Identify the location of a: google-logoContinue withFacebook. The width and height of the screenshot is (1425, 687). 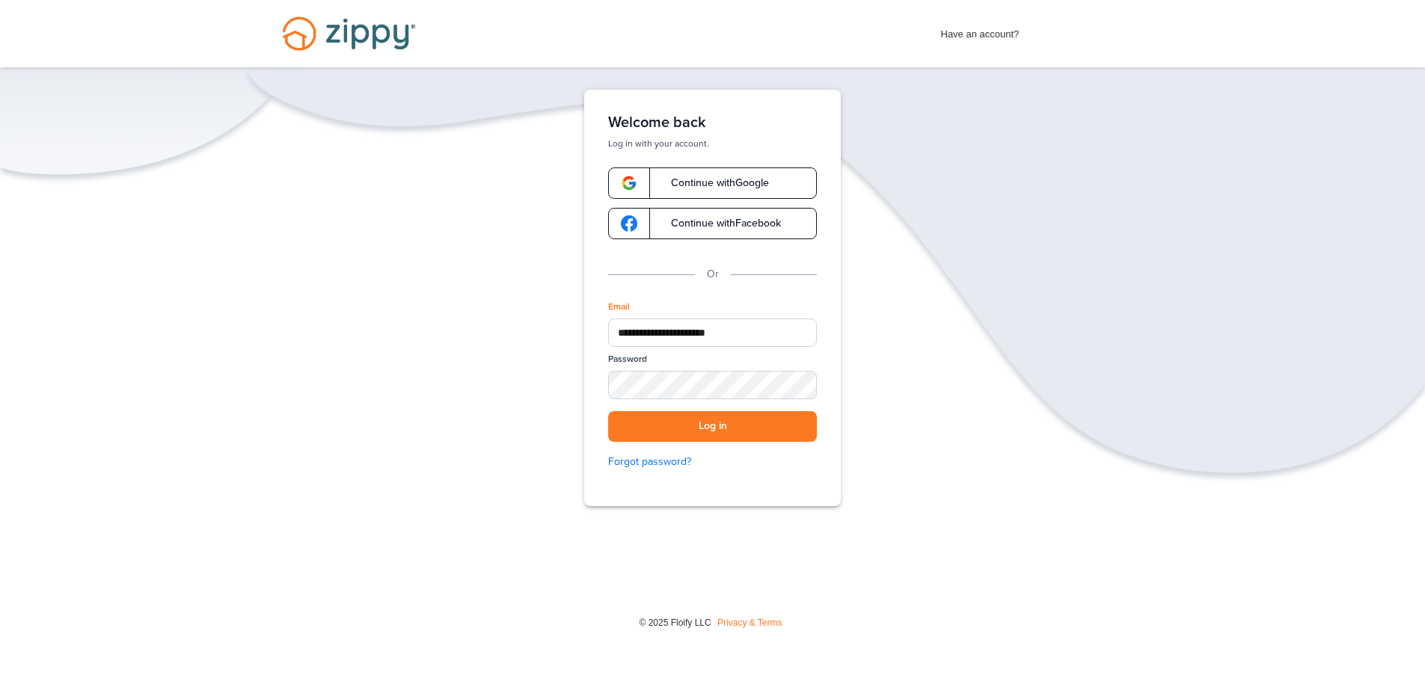
(712, 224).